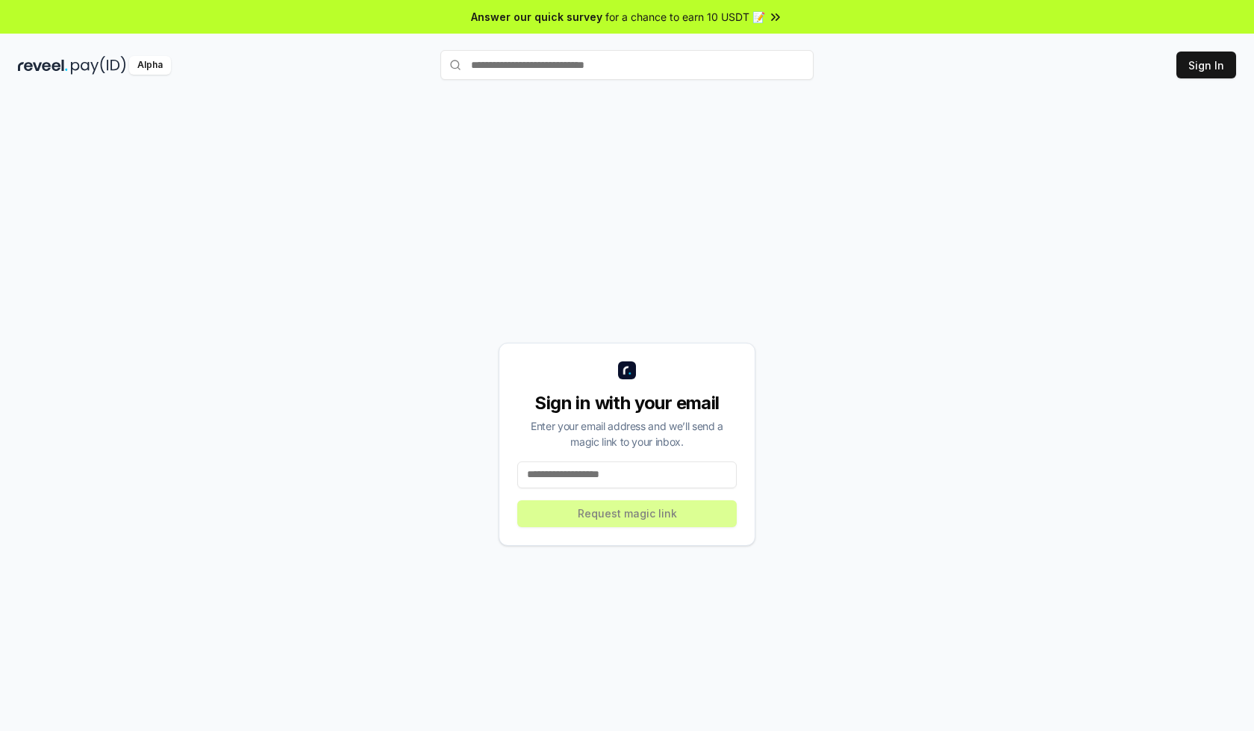  I want to click on div: Sign in with your email, so click(627, 403).